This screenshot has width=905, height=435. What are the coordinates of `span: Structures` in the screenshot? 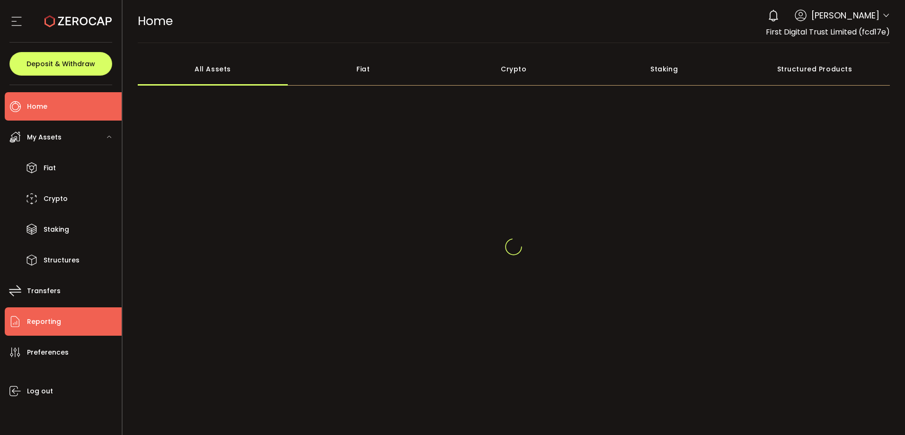 It's located at (62, 260).